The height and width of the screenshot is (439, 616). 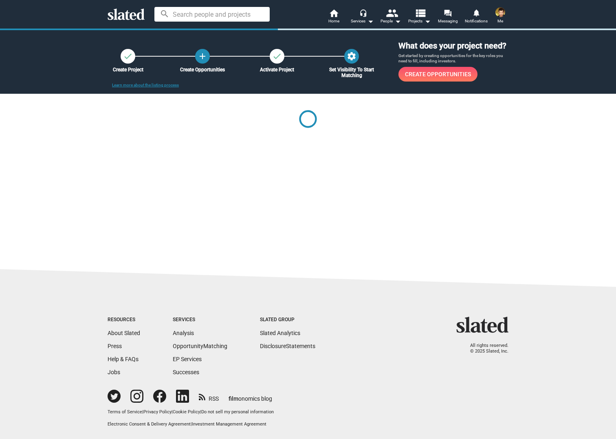 I want to click on div: Resources, so click(x=124, y=320).